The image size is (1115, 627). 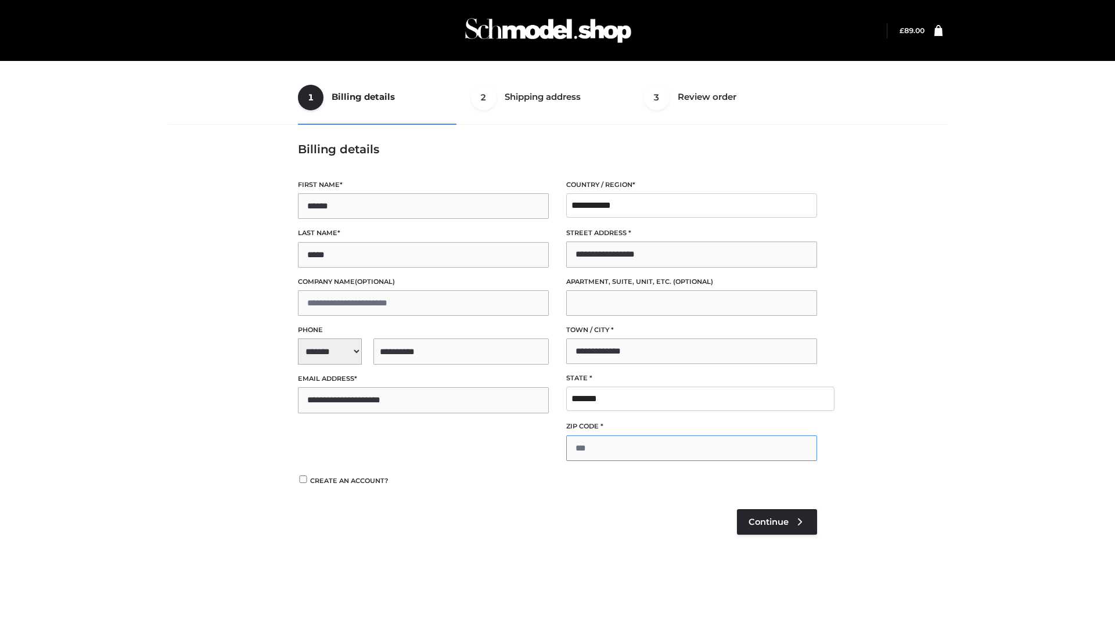 What do you see at coordinates (548, 30) in the screenshot?
I see `a: Schmodel Admin 964` at bounding box center [548, 30].